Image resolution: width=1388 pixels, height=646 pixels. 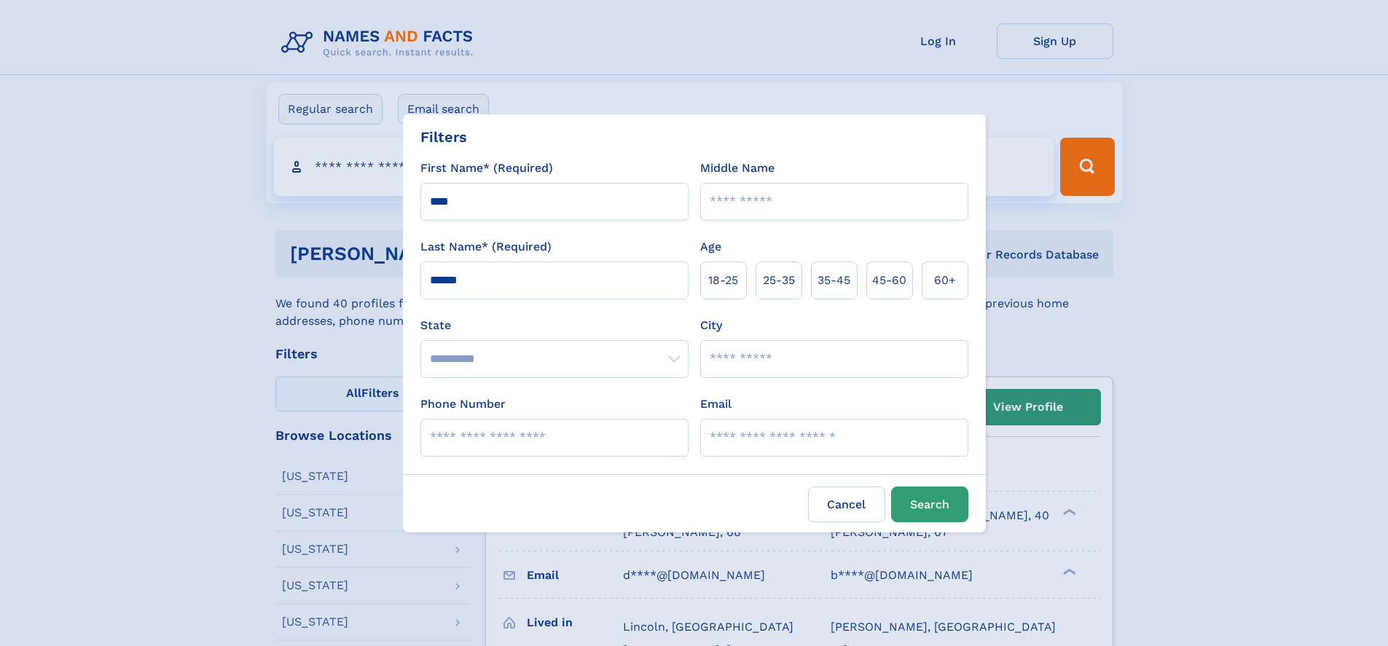 I want to click on span: 45‑60, so click(x=889, y=280).